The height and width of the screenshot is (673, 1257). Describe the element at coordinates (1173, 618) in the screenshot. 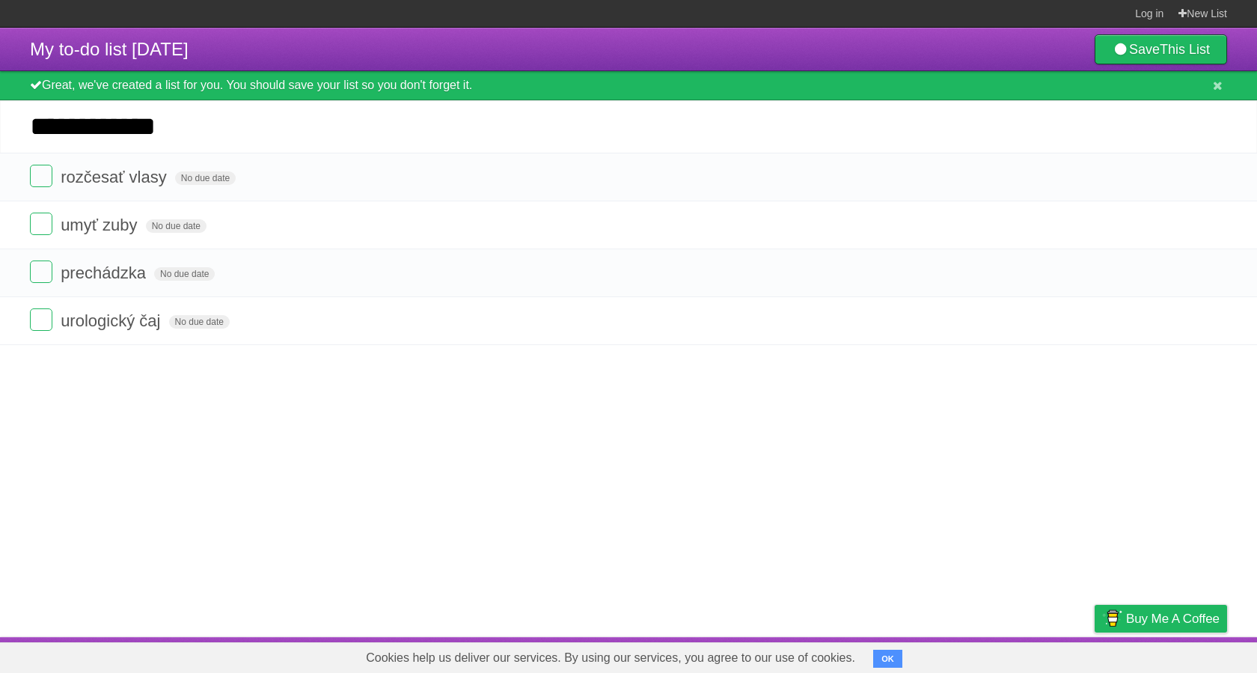

I see `span: Buy me a coffee` at that location.